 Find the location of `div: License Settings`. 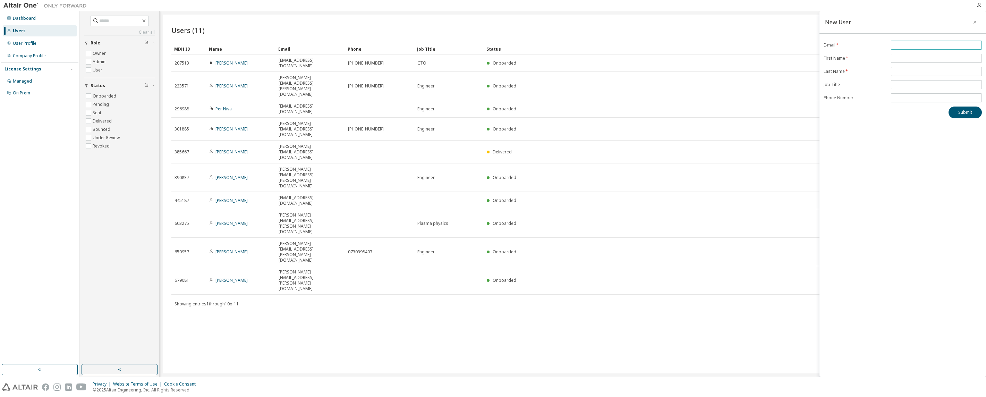

div: License Settings is located at coordinates (23, 69).